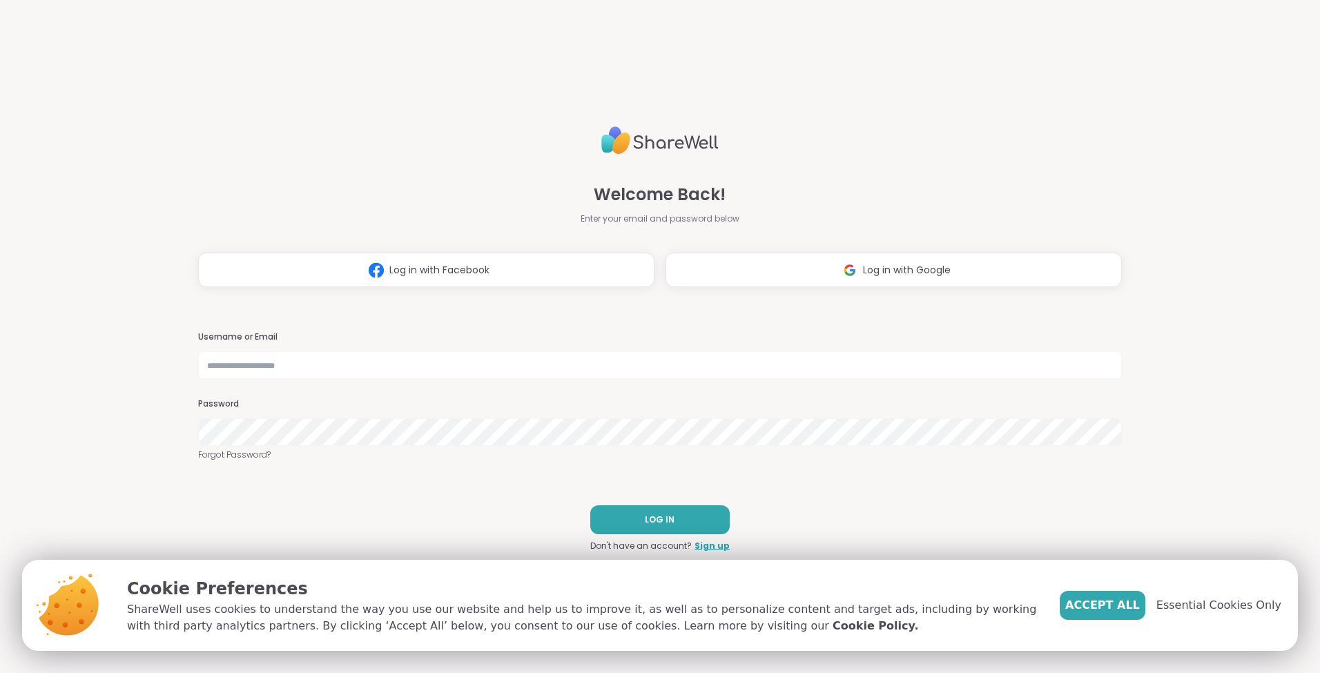 The height and width of the screenshot is (673, 1320). Describe the element at coordinates (712, 546) in the screenshot. I see `a: Sign up` at that location.